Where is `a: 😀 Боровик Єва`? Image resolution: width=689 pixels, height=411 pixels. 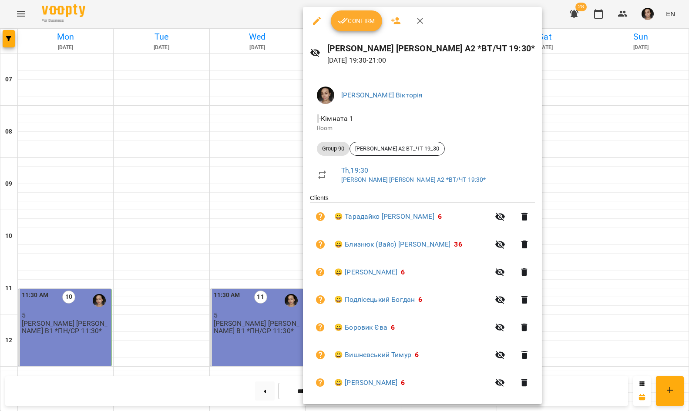 a: 😀 Боровик Єва is located at coordinates (361, 328).